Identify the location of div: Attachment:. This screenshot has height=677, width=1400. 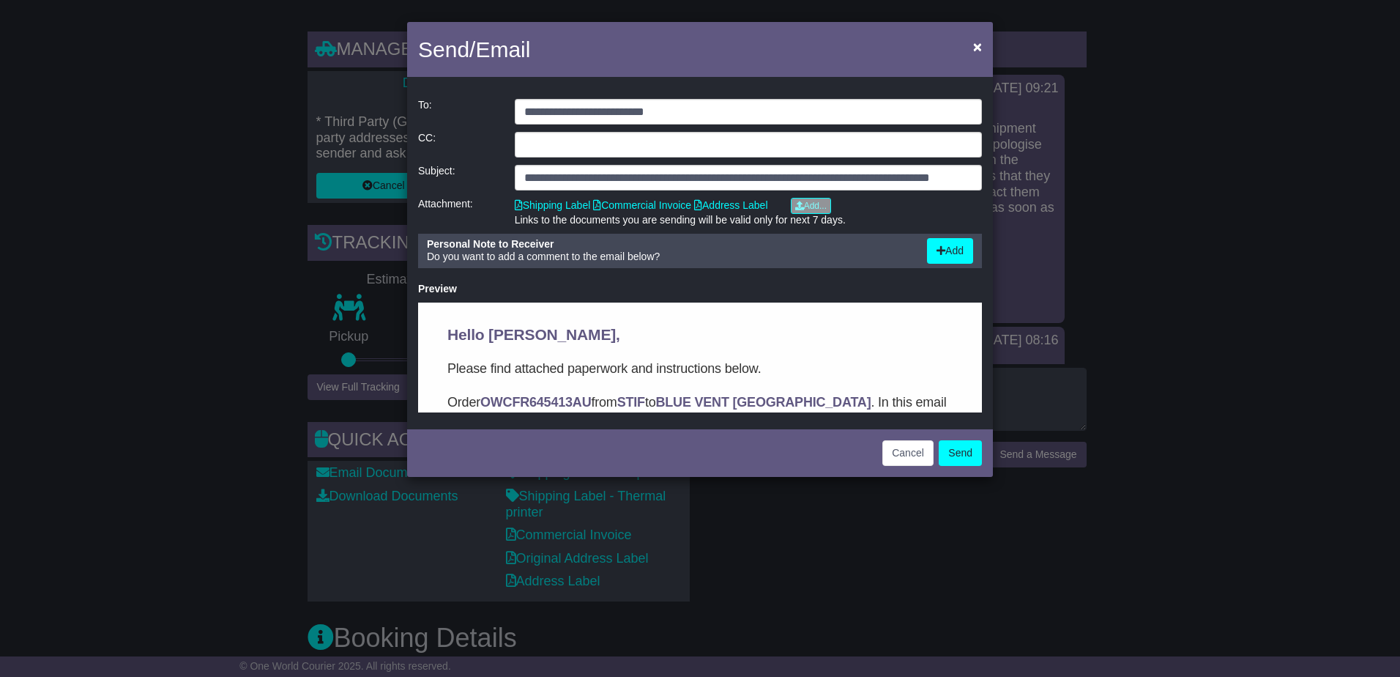
(459, 212).